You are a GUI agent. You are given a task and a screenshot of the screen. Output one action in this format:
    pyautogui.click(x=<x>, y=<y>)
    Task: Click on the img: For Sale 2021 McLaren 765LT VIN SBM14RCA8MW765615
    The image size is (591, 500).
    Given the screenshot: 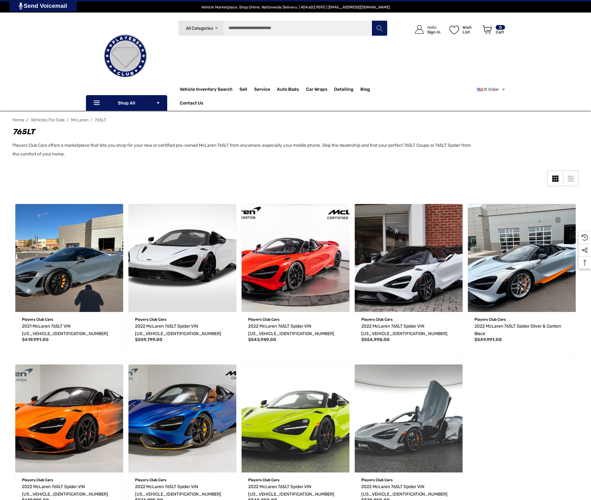 What is the action you would take?
    pyautogui.click(x=69, y=258)
    